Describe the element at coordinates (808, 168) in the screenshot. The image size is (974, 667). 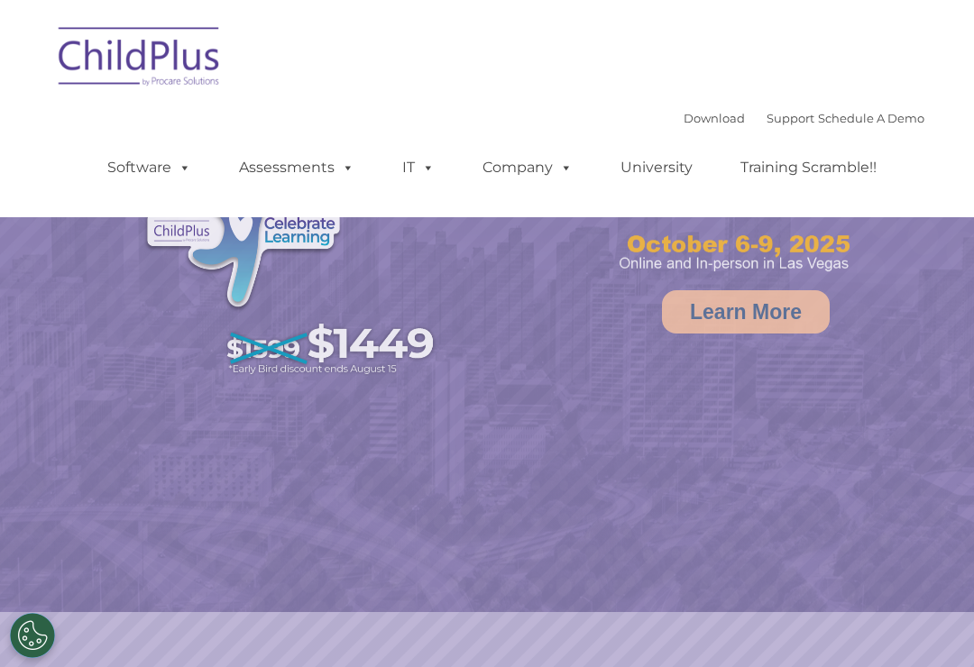
I see `a: Training Scramble!!` at that location.